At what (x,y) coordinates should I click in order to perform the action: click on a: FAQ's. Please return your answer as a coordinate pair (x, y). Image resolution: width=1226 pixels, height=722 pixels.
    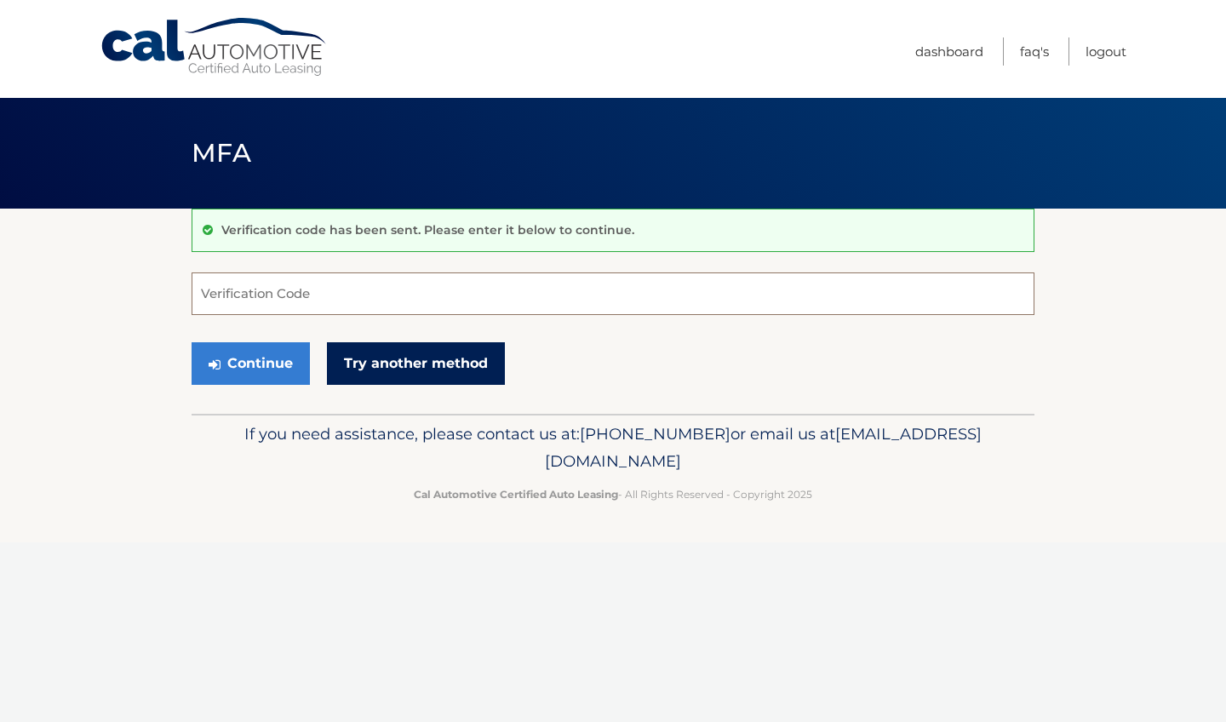
    Looking at the image, I should click on (1035, 51).